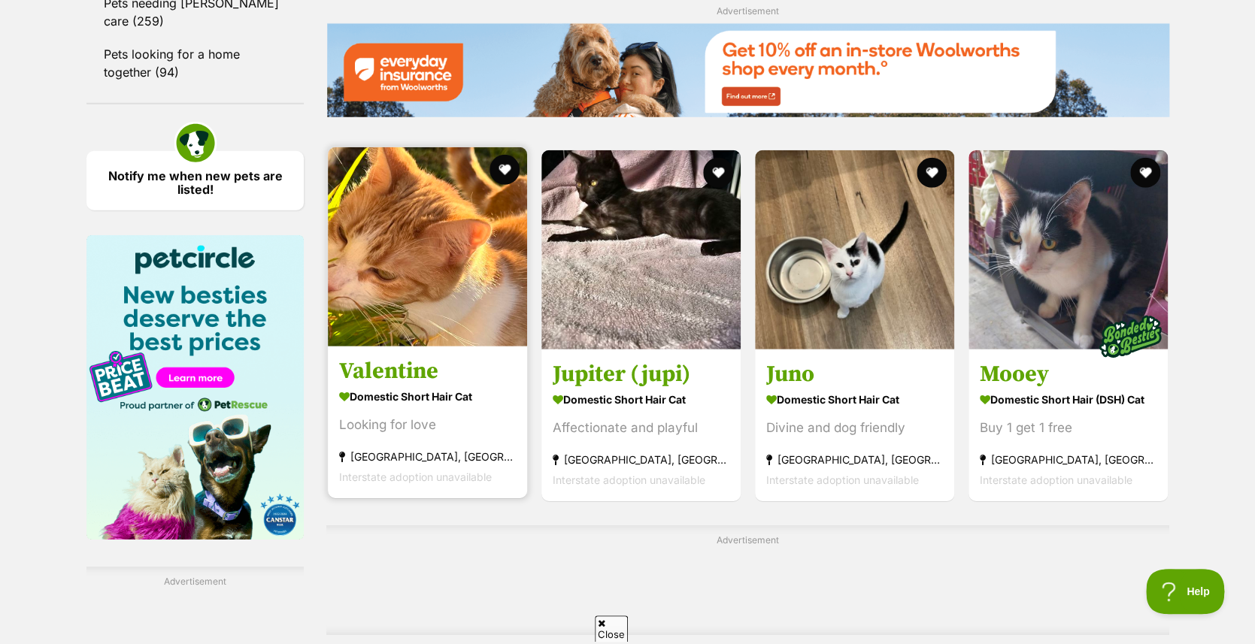 This screenshot has width=1255, height=644. Describe the element at coordinates (854, 428) in the screenshot. I see `div: Divine and dog friendly` at that location.